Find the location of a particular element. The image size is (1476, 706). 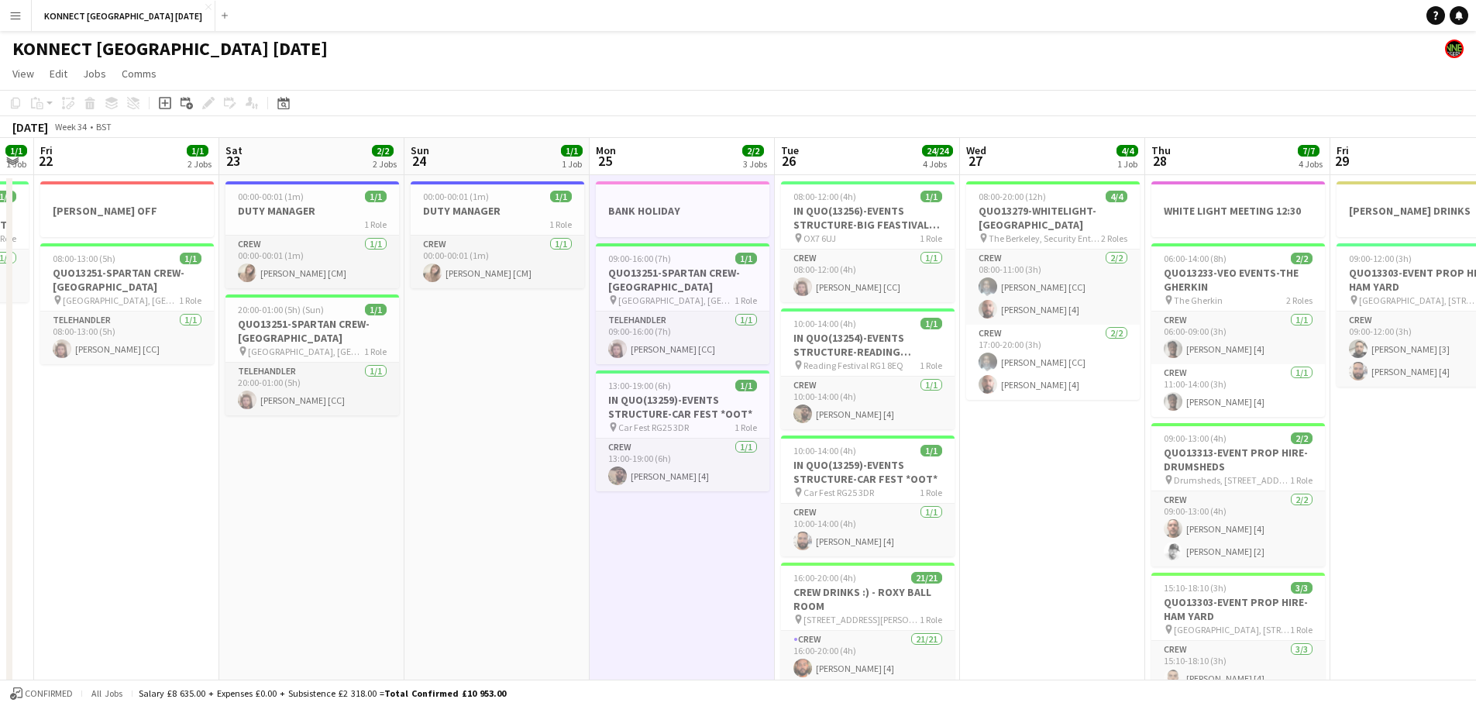

span: Comms is located at coordinates (139, 74).